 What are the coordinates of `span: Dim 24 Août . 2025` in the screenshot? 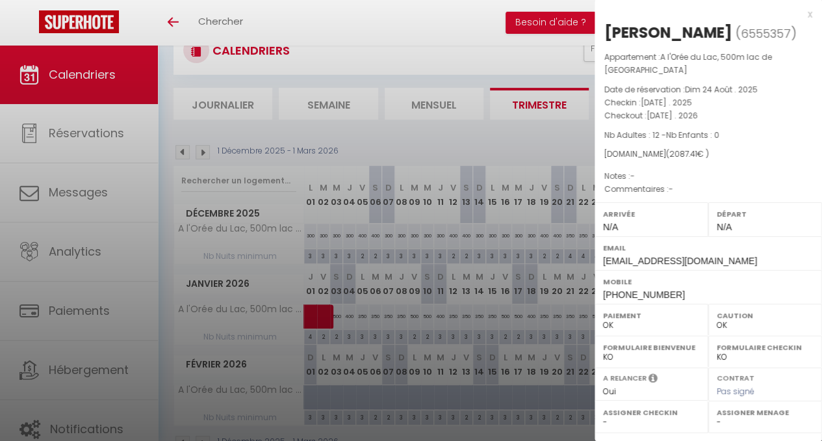 It's located at (722, 89).